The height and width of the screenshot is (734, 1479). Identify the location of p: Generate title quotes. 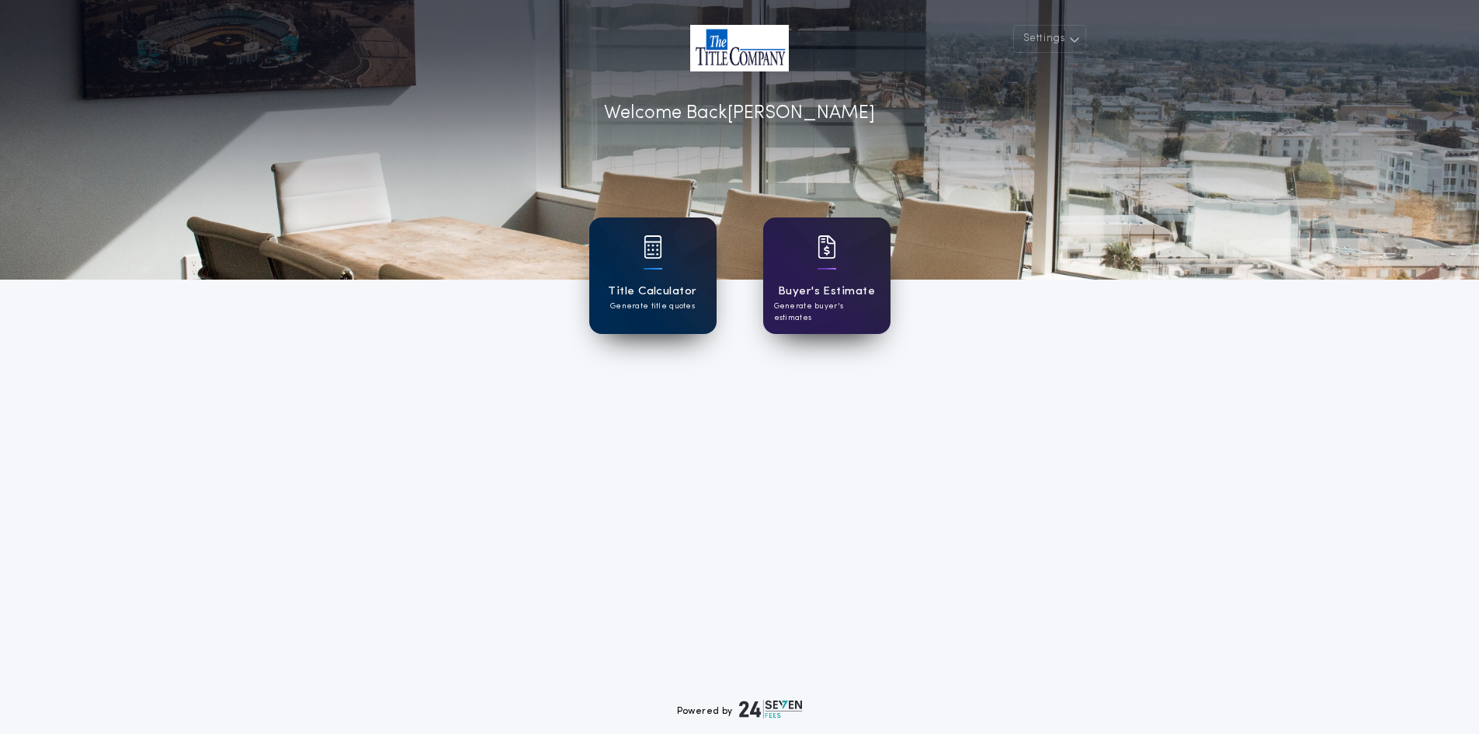
(652, 306).